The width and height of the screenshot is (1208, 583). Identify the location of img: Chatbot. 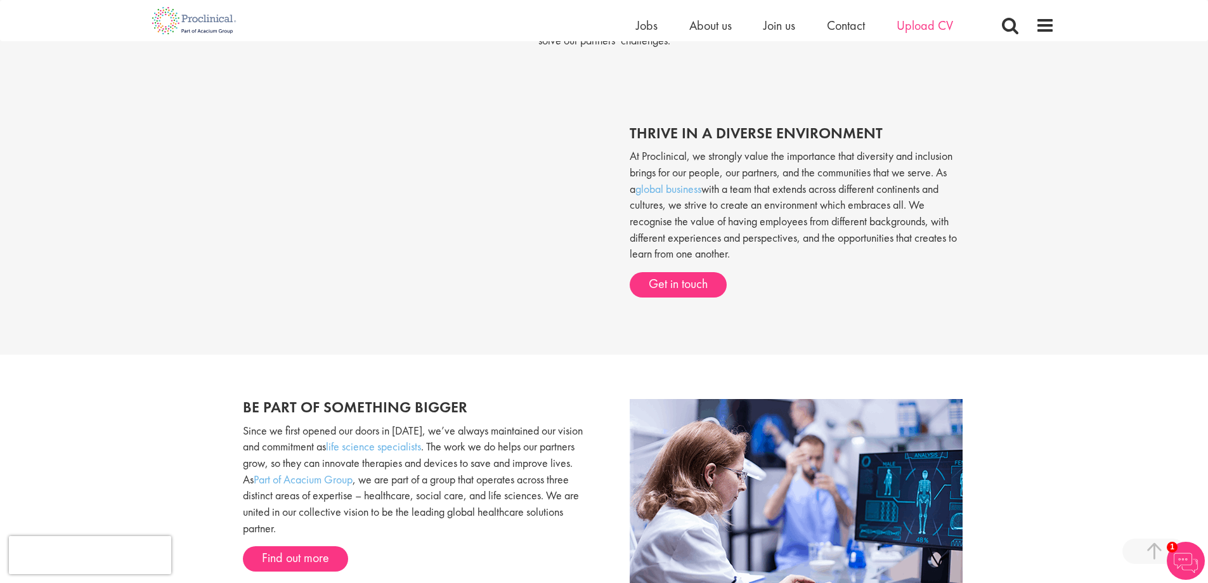
(1185, 560).